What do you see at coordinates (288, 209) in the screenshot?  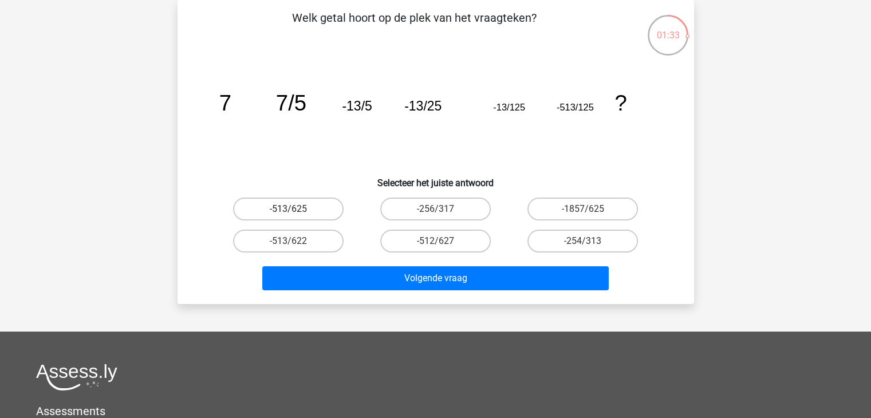 I see `label: -513/625` at bounding box center [288, 209].